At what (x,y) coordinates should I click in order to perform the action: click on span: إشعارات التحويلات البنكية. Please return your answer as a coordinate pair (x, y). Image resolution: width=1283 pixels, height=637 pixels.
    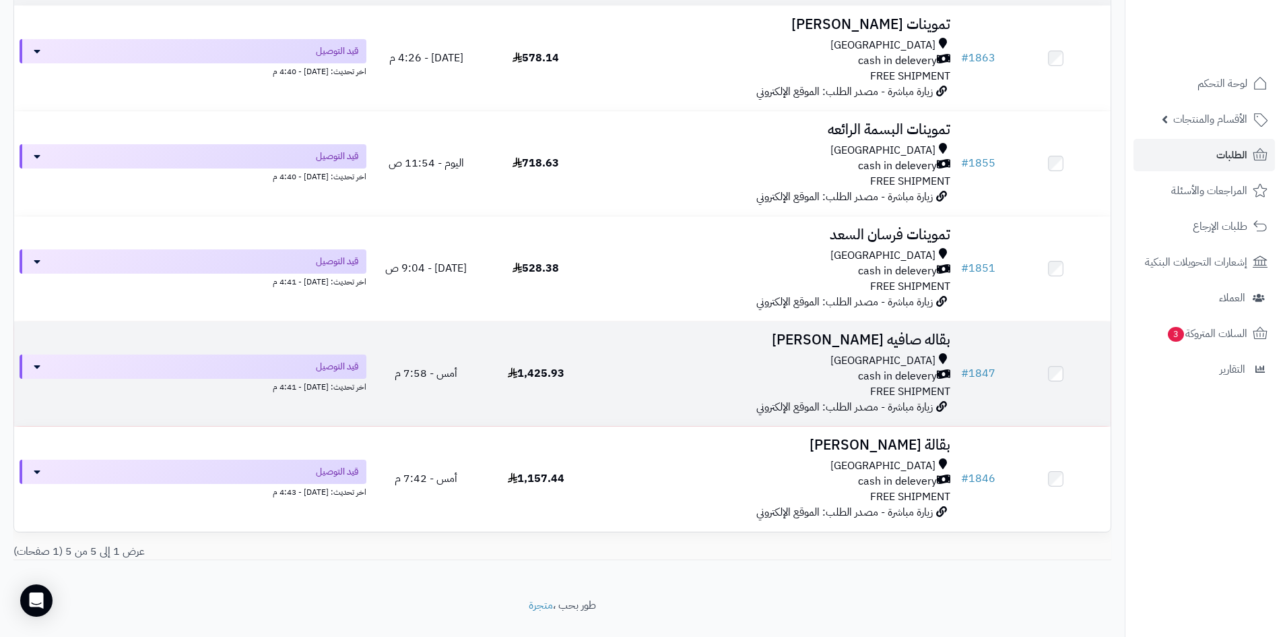
    Looking at the image, I should click on (1196, 262).